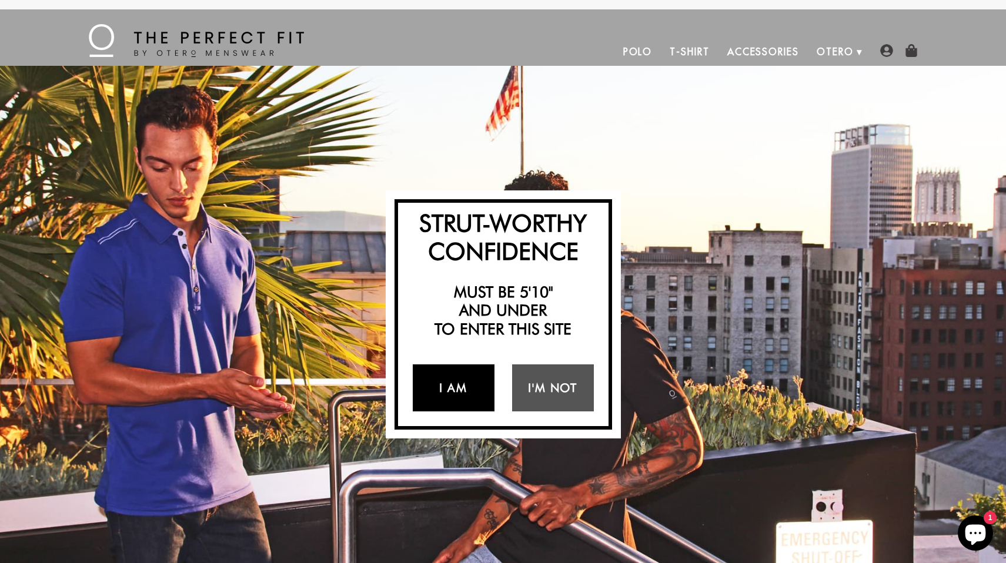 Image resolution: width=1006 pixels, height=563 pixels. What do you see at coordinates (887, 51) in the screenshot?
I see `img: user-account-icon.png` at bounding box center [887, 51].